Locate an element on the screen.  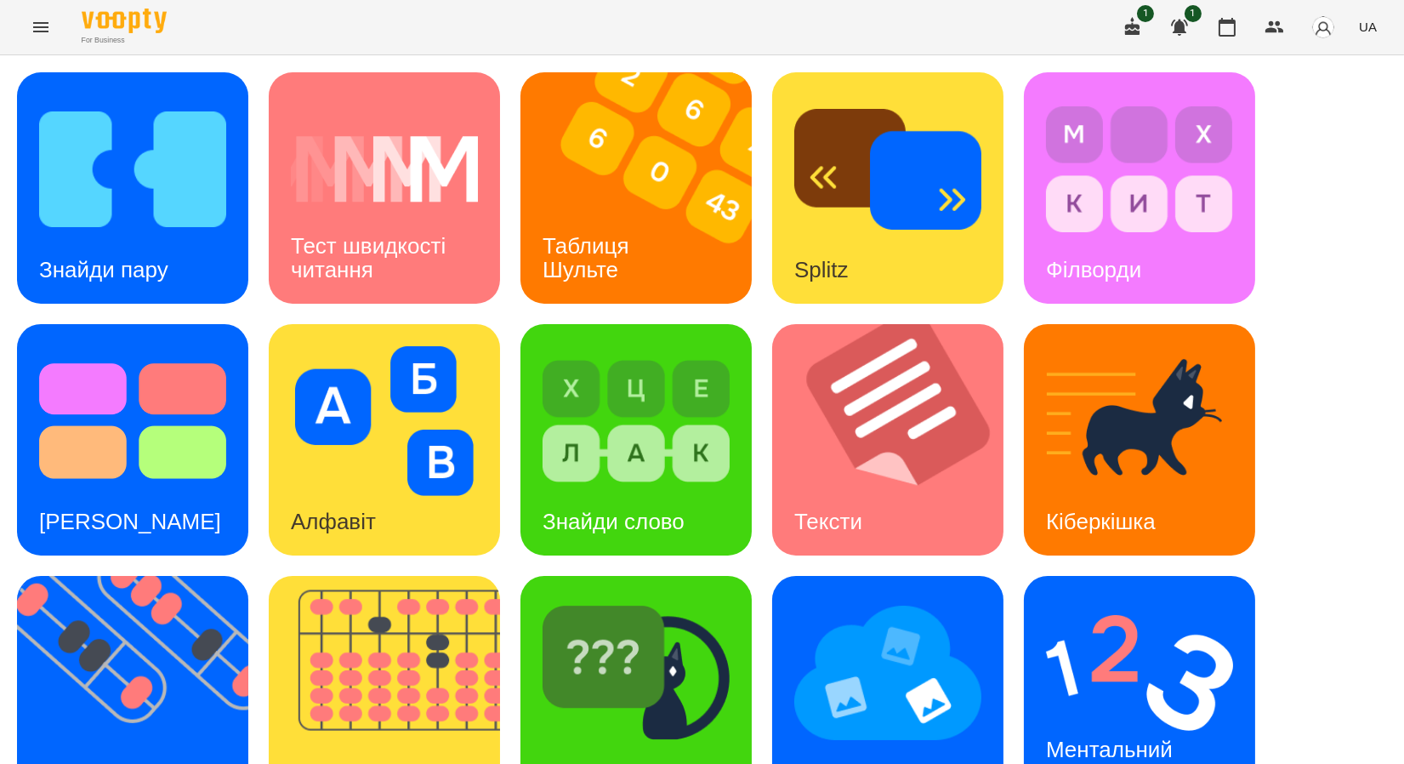
img: Тексти is located at coordinates (898, 440).